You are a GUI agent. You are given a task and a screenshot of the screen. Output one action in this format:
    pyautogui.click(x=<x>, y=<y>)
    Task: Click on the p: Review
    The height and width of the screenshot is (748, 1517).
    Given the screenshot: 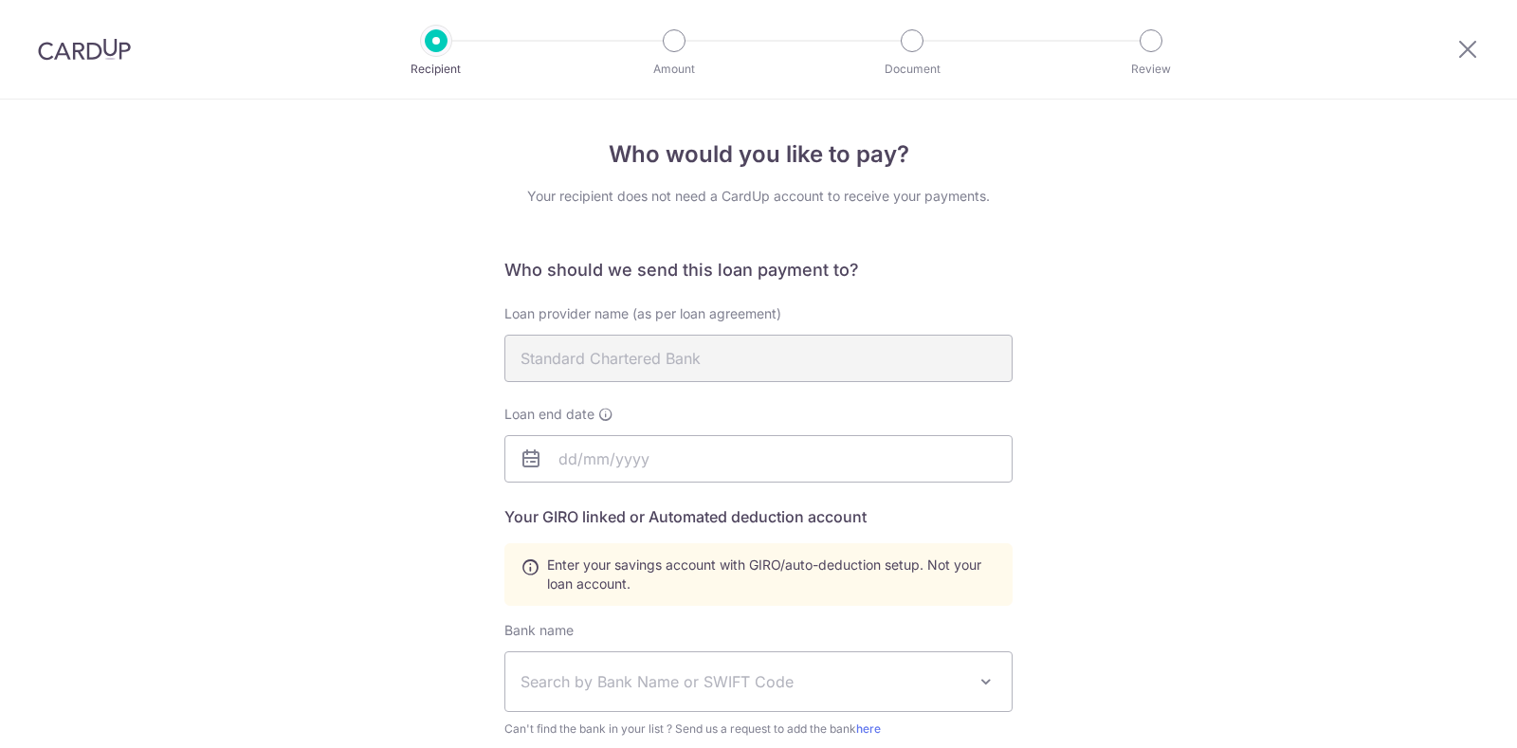 What is the action you would take?
    pyautogui.click(x=1151, y=69)
    